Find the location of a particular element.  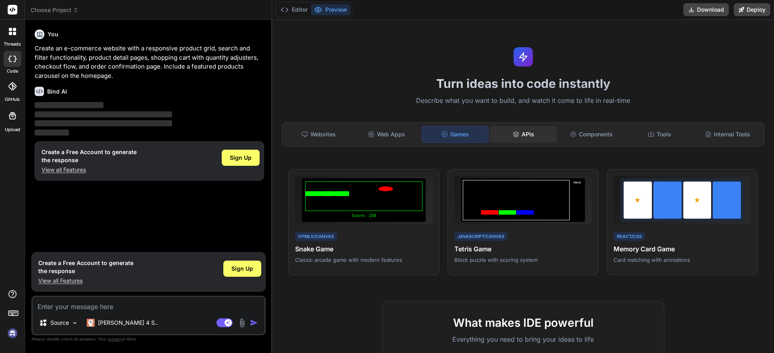

div: Tools is located at coordinates (660, 134).